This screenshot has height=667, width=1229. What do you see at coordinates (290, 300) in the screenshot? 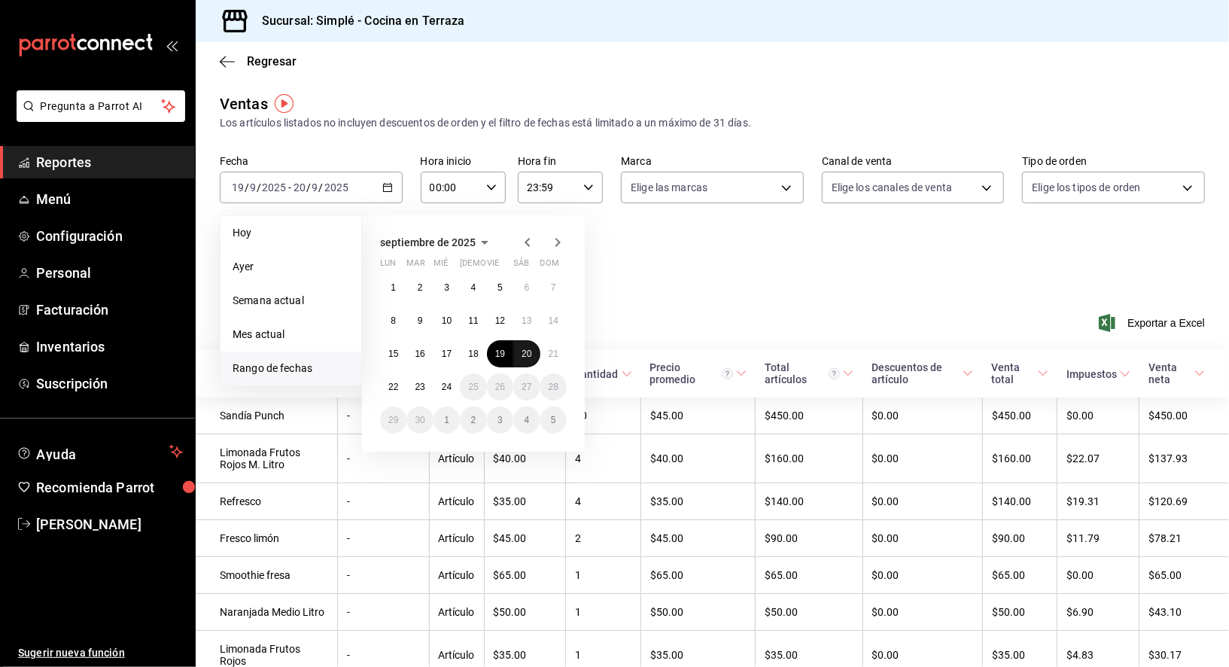
I see `span: Semana actual` at bounding box center [290, 300].